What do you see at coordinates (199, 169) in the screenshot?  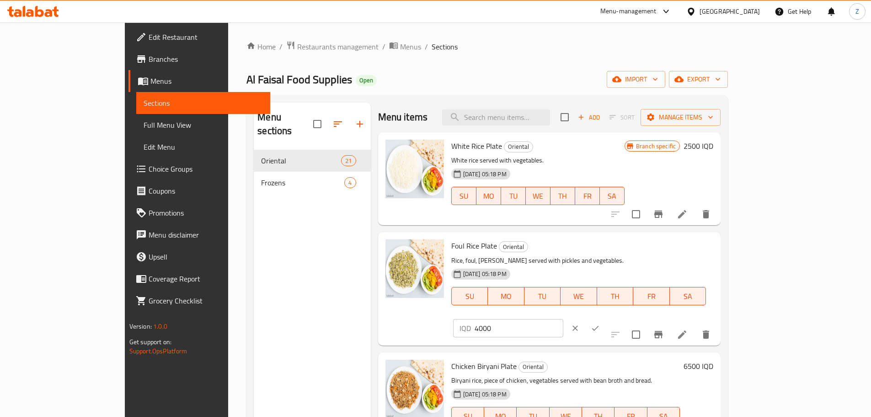 I see `a: Choice Groups` at bounding box center [199, 169].